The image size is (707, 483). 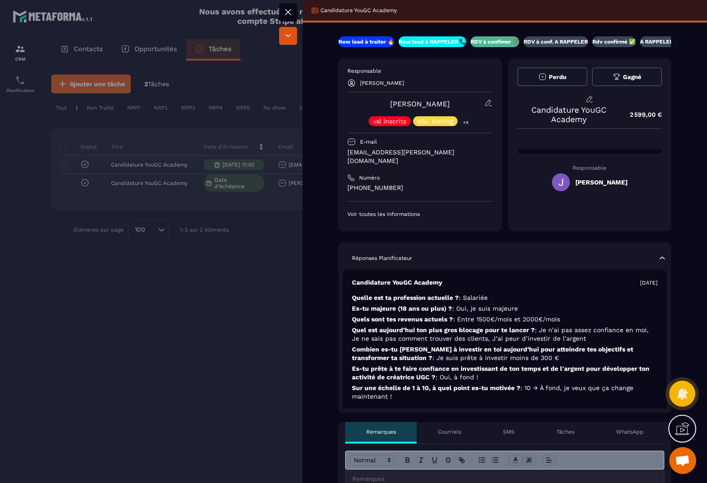 What do you see at coordinates (369, 178) in the screenshot?
I see `p: Numéro` at bounding box center [369, 178].